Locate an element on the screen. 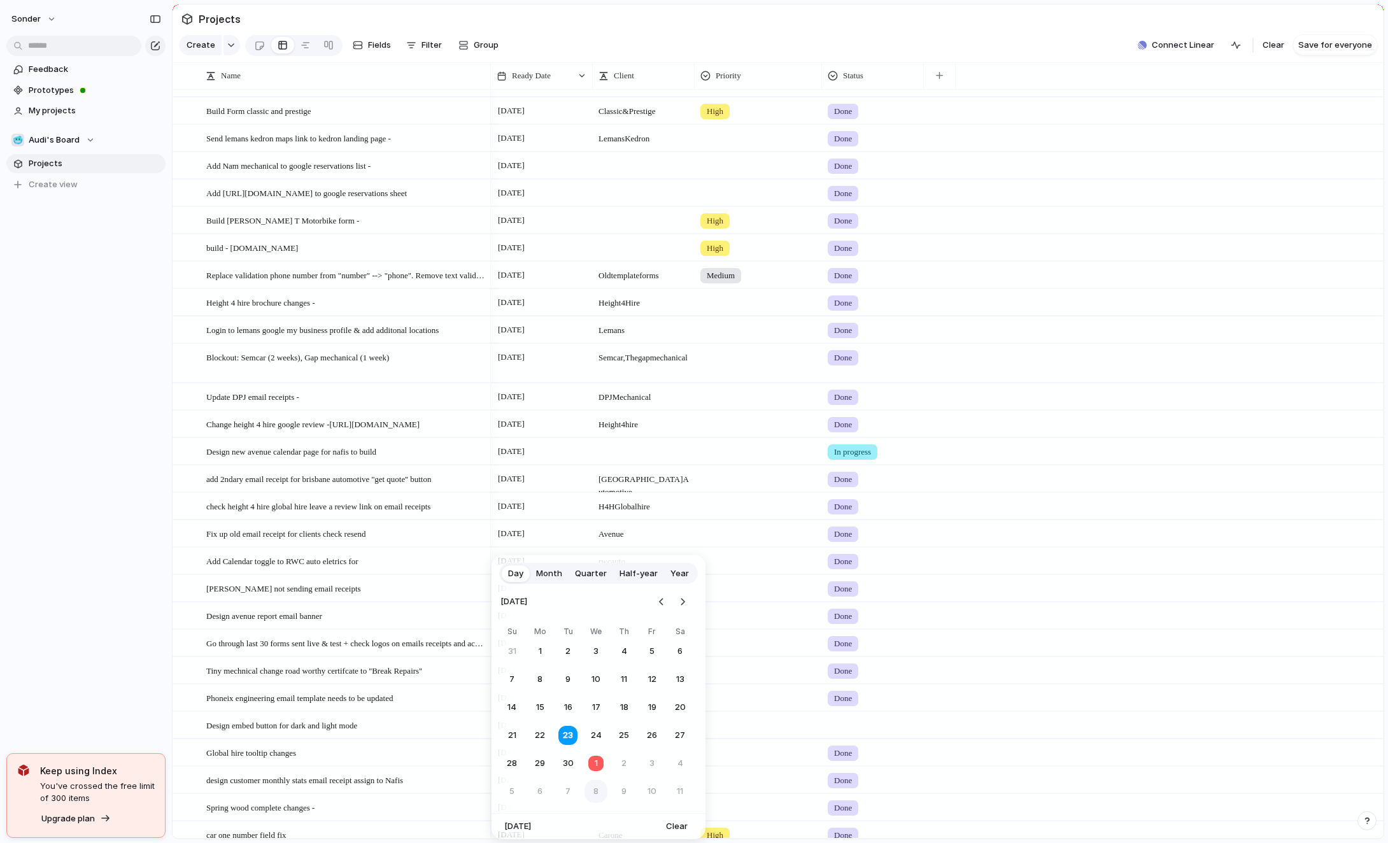  button: Clear is located at coordinates (677, 826).